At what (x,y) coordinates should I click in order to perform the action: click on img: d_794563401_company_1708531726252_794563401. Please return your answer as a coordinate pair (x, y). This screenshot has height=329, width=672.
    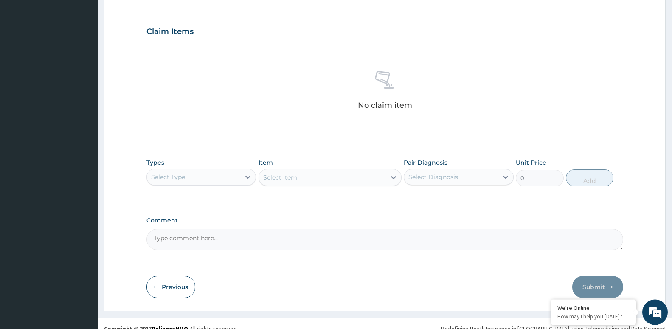
    Looking at the image, I should click on (25, 53).